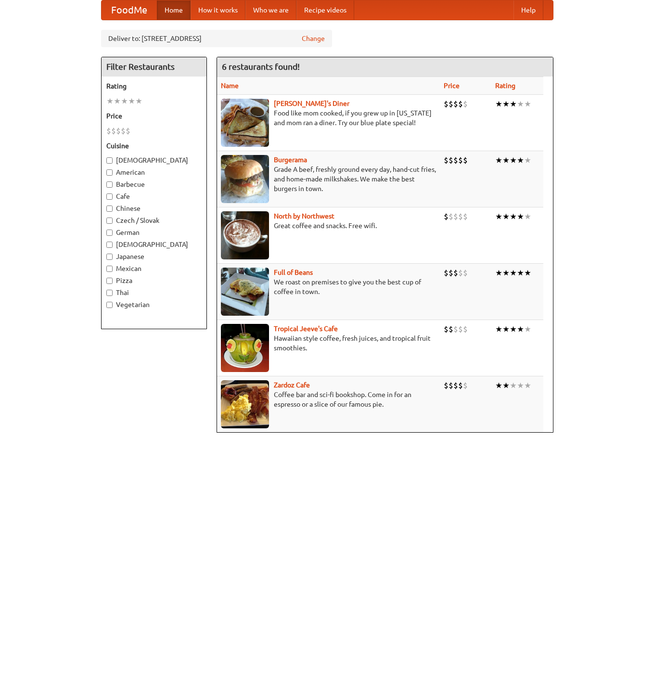 The width and height of the screenshot is (654, 681). What do you see at coordinates (154, 67) in the screenshot?
I see `h4: Filter Restaurants` at bounding box center [154, 67].